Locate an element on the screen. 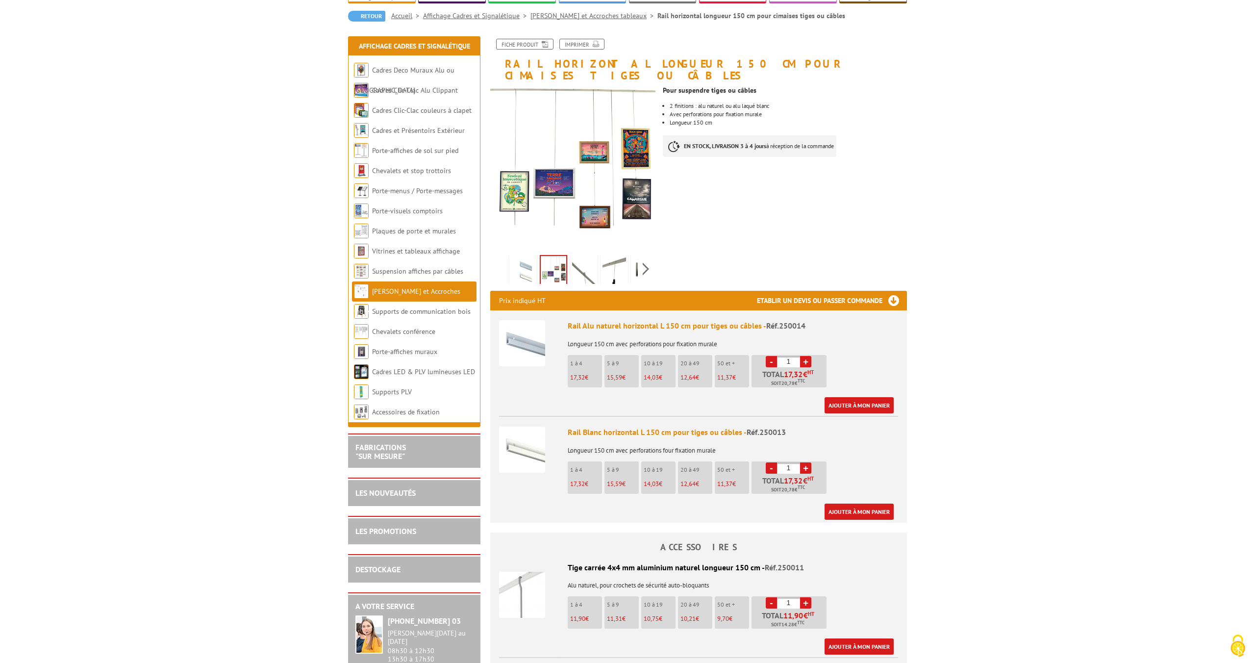 Image resolution: width=1255 pixels, height=663 pixels. span: Soit € is located at coordinates (788, 490).